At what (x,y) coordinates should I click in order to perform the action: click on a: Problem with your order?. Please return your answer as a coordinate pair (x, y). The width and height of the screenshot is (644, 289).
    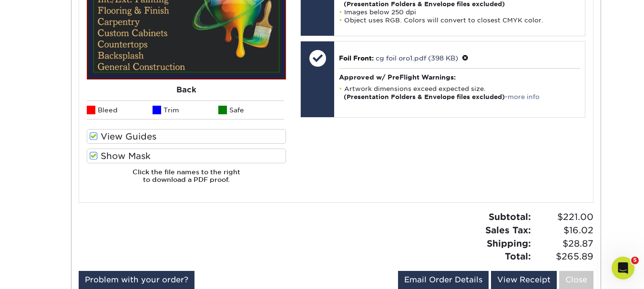
    Looking at the image, I should click on (136, 280).